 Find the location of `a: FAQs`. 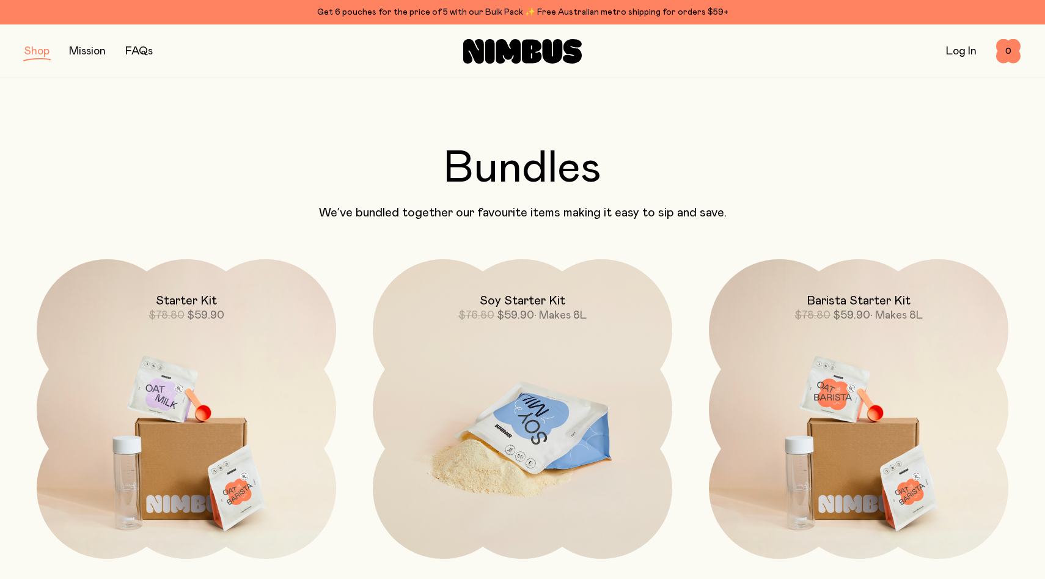

a: FAQs is located at coordinates (139, 51).